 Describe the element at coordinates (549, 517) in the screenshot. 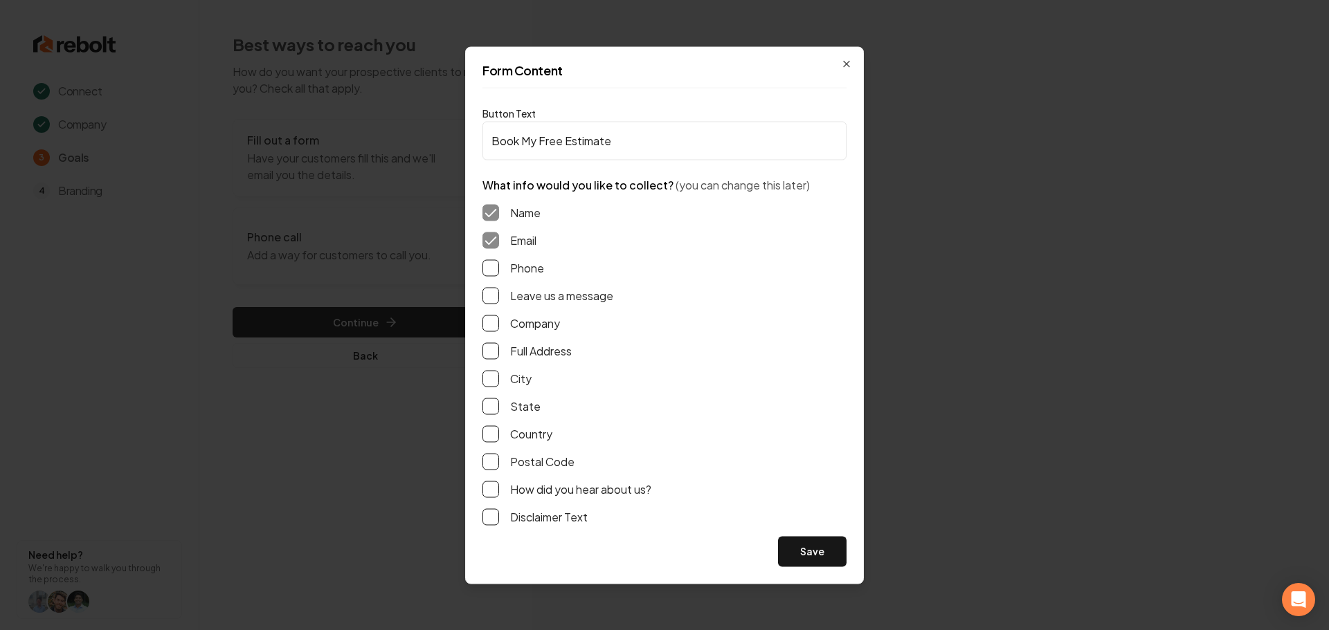

I see `label: Disclaimer Text` at that location.